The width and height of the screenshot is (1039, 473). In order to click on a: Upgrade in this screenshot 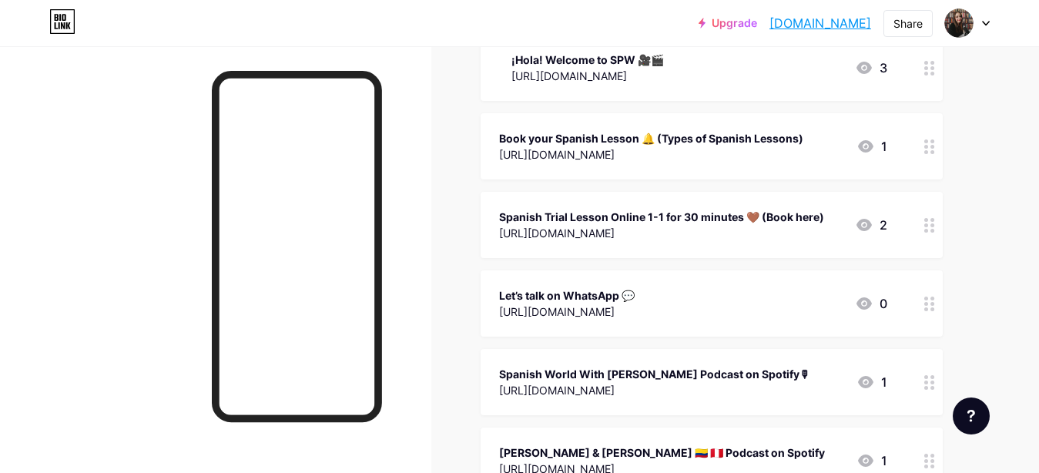, I will do `click(728, 23)`.